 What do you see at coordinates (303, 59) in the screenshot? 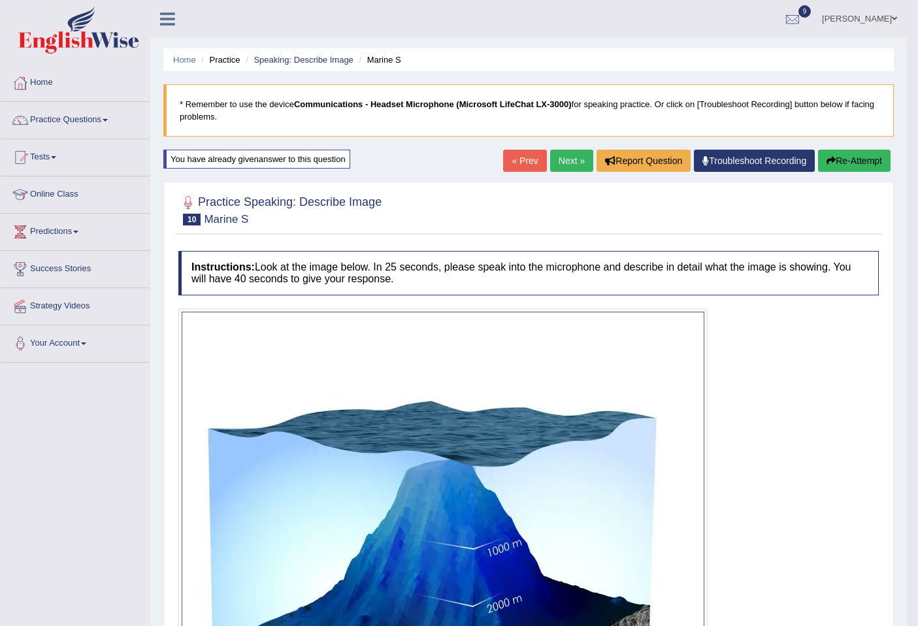
I see `a: Speaking: Describe Image` at bounding box center [303, 59].